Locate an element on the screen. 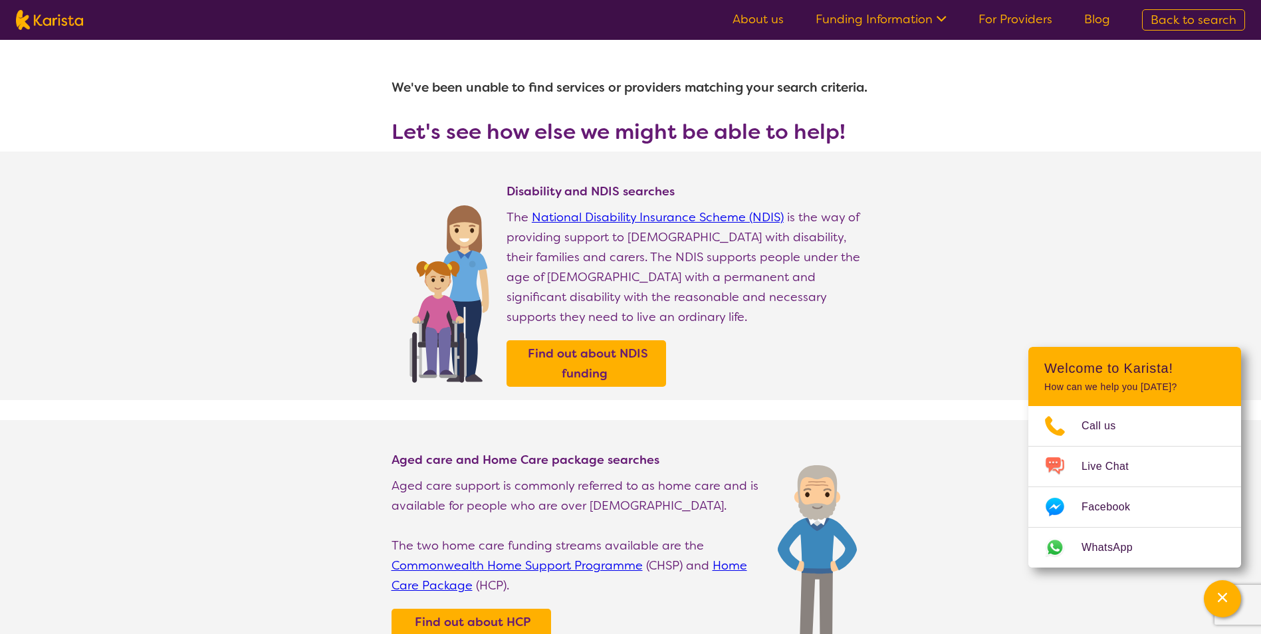  button: Channel Menu is located at coordinates (1223, 599).